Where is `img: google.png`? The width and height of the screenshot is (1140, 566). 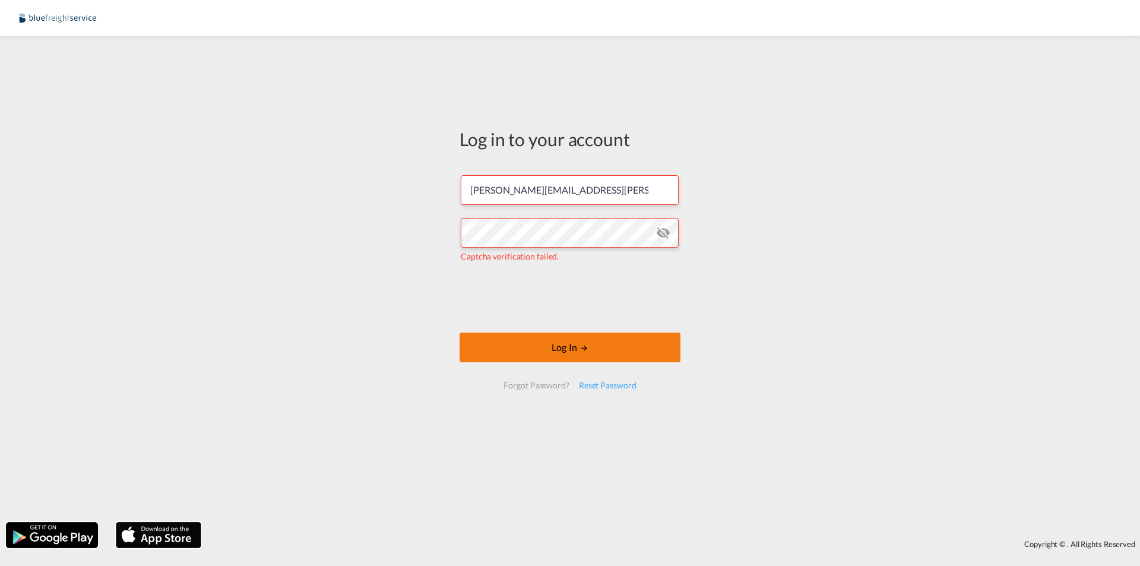
img: google.png is located at coordinates (52, 535).